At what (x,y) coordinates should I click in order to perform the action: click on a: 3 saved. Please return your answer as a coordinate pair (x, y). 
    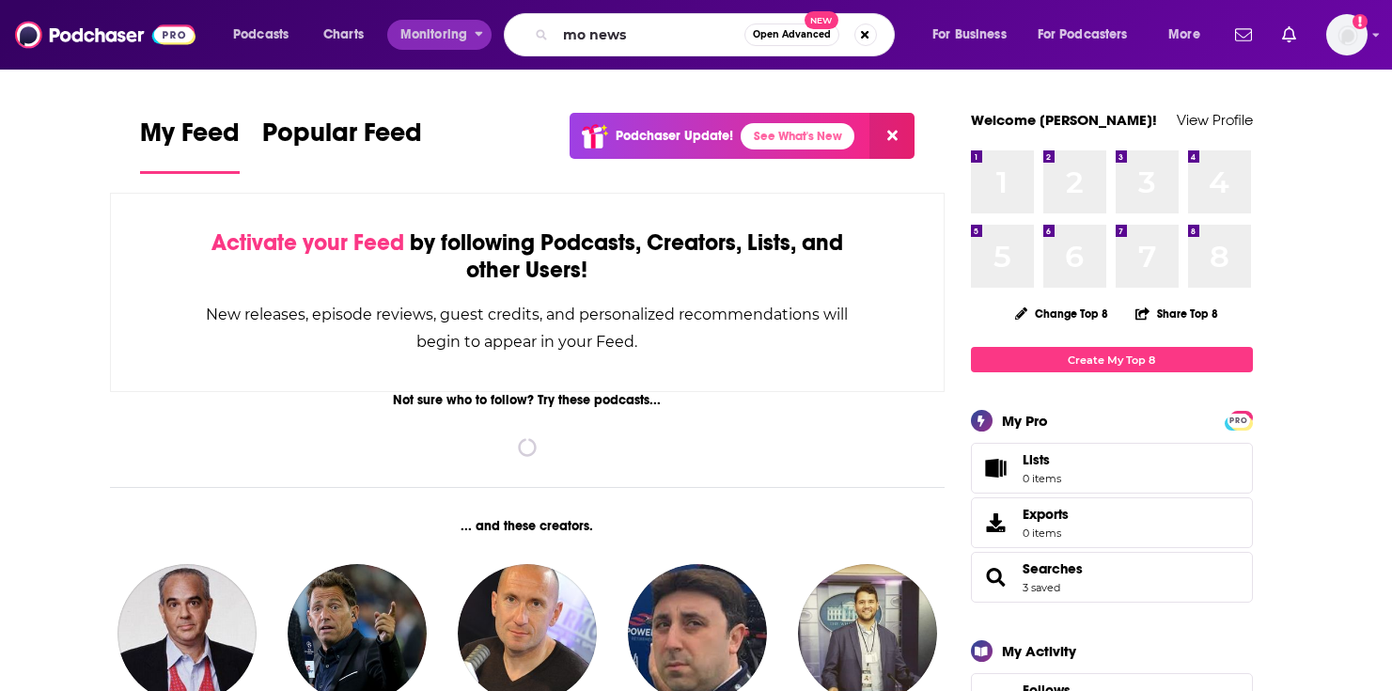
    Looking at the image, I should click on (1041, 587).